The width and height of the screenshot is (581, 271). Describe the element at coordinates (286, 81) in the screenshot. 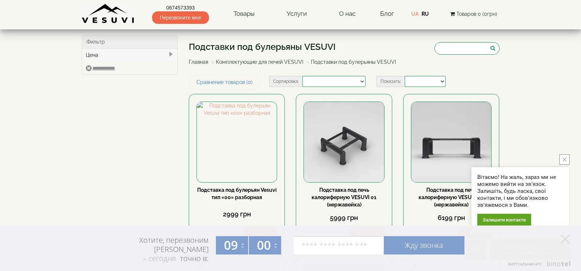

I see `label: Сортировка:` at that location.